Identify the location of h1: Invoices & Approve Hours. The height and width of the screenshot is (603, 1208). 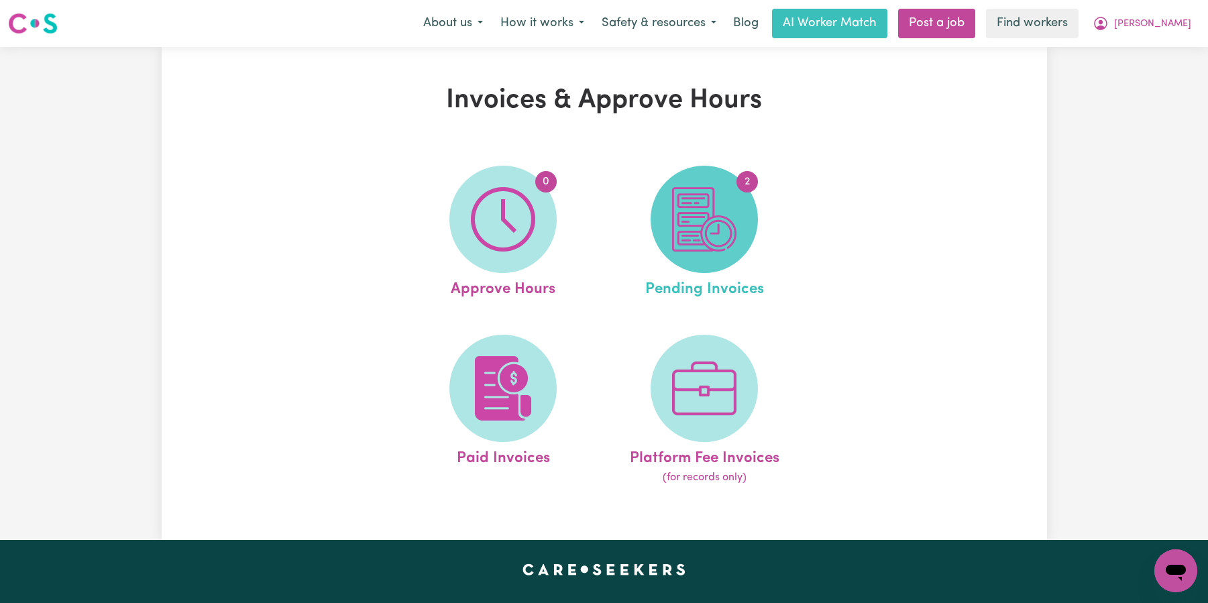
(604, 101).